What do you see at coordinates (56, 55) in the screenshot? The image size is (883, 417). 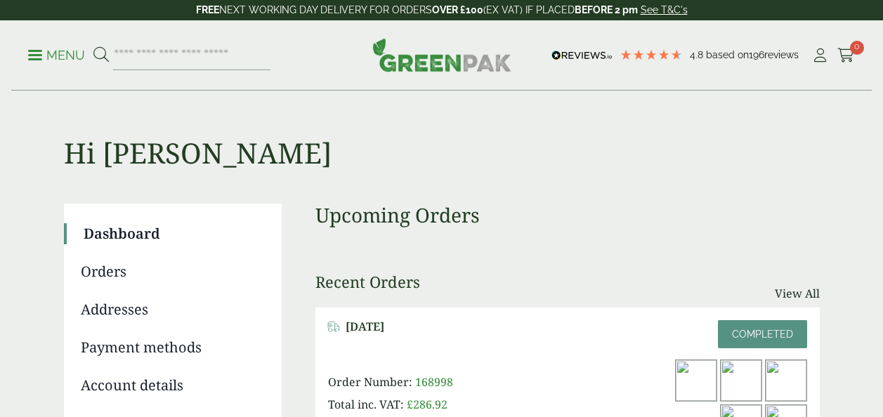 I see `p: Menu` at bounding box center [56, 55].